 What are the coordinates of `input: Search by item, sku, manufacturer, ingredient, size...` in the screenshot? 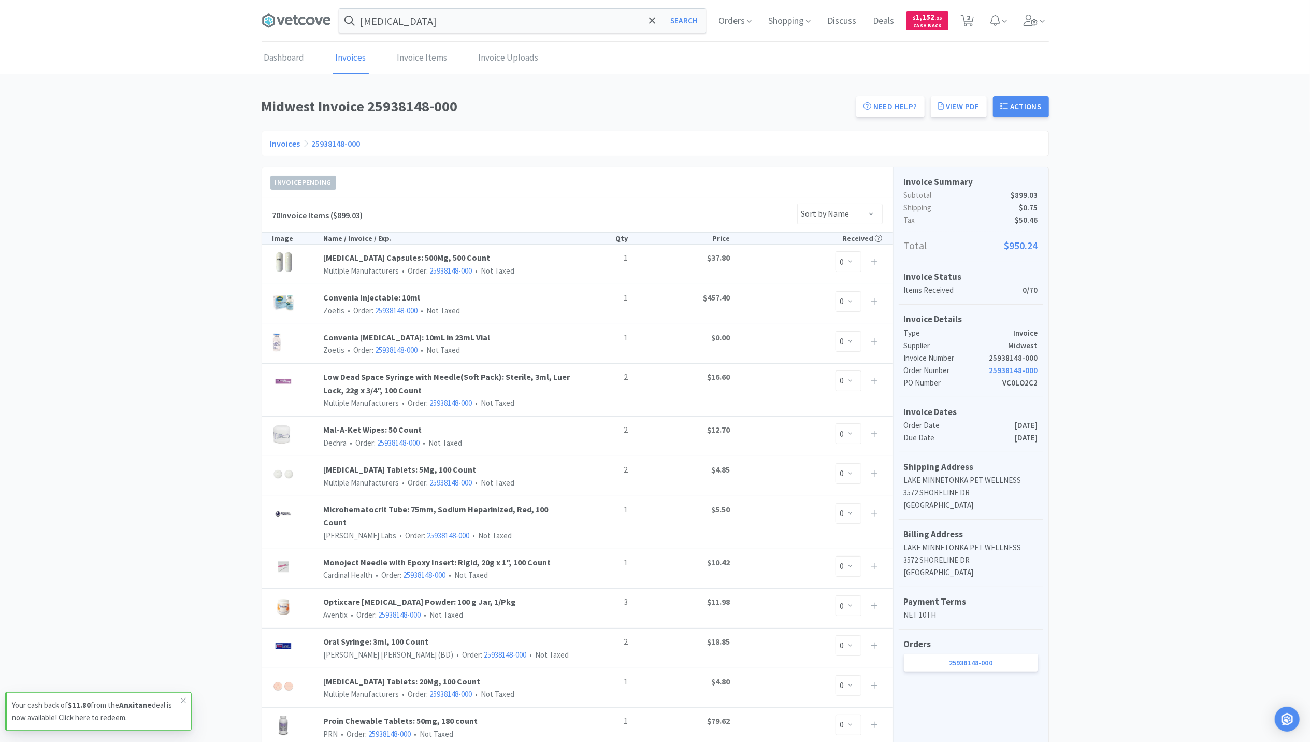 It's located at (522, 21).